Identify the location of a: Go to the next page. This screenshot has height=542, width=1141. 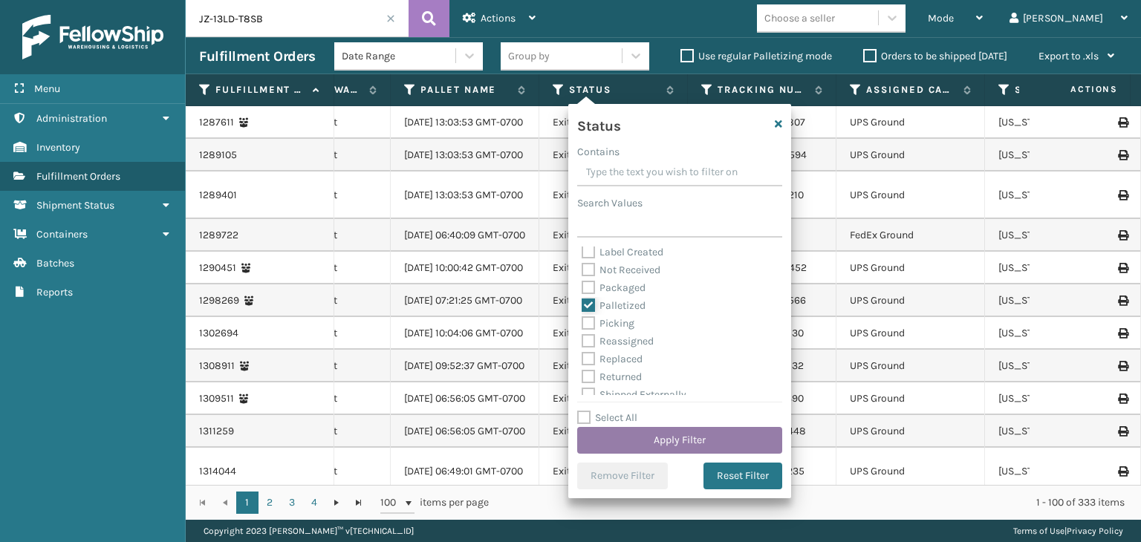
(336, 503).